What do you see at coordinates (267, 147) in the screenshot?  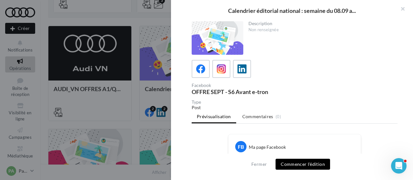 I see `div: Ma page Facebook` at bounding box center [267, 147].